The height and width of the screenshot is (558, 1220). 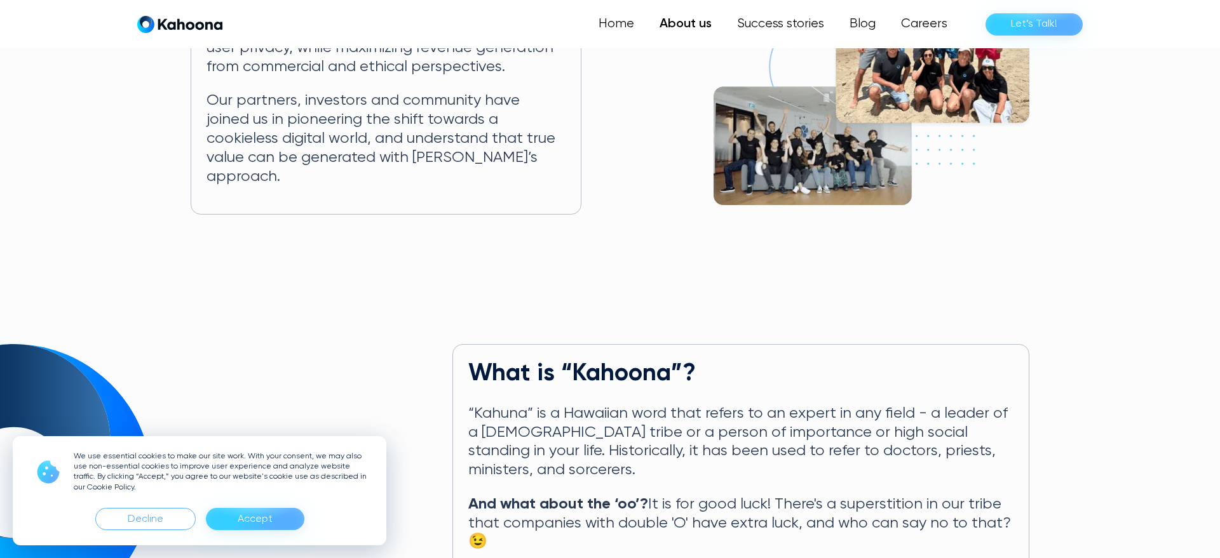 What do you see at coordinates (386, 138) in the screenshot?
I see `p: Our partners, investors and community have joined us in pioneering the shift towards a cookieless...` at bounding box center [386, 138].